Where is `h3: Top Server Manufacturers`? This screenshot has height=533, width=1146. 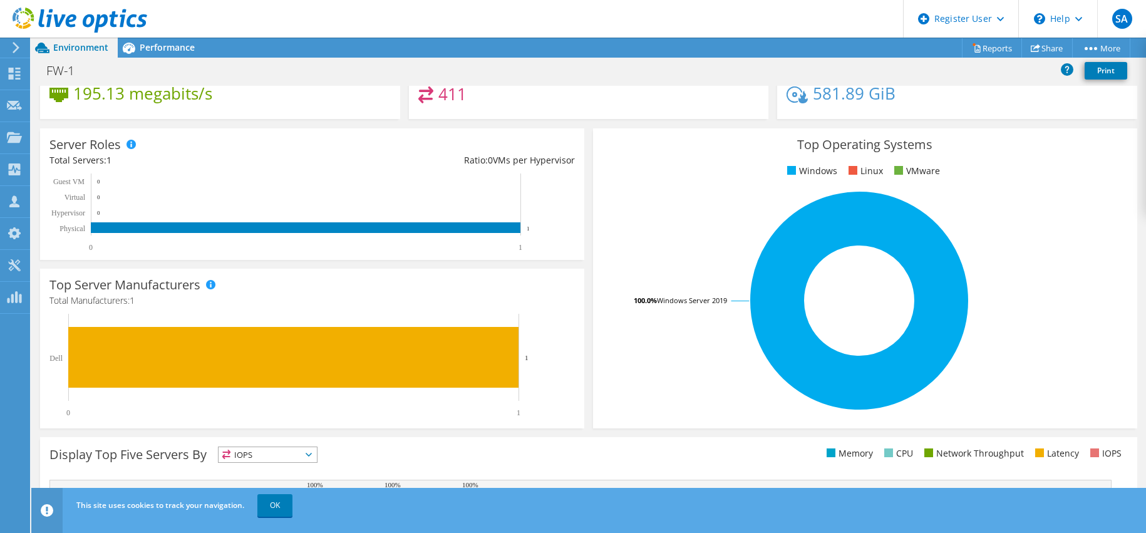 h3: Top Server Manufacturers is located at coordinates (125, 285).